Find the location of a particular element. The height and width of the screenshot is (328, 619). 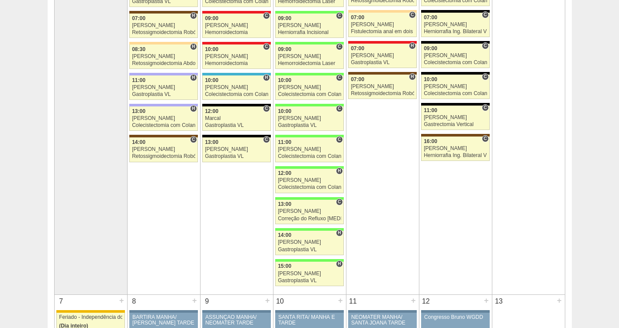

span: 10:00 is located at coordinates (211, 49).